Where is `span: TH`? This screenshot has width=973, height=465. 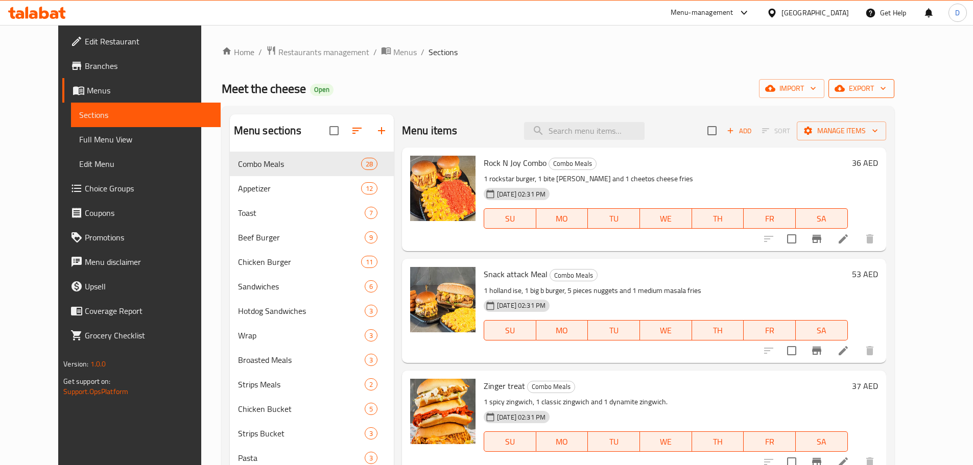
span: TH is located at coordinates (718, 219).